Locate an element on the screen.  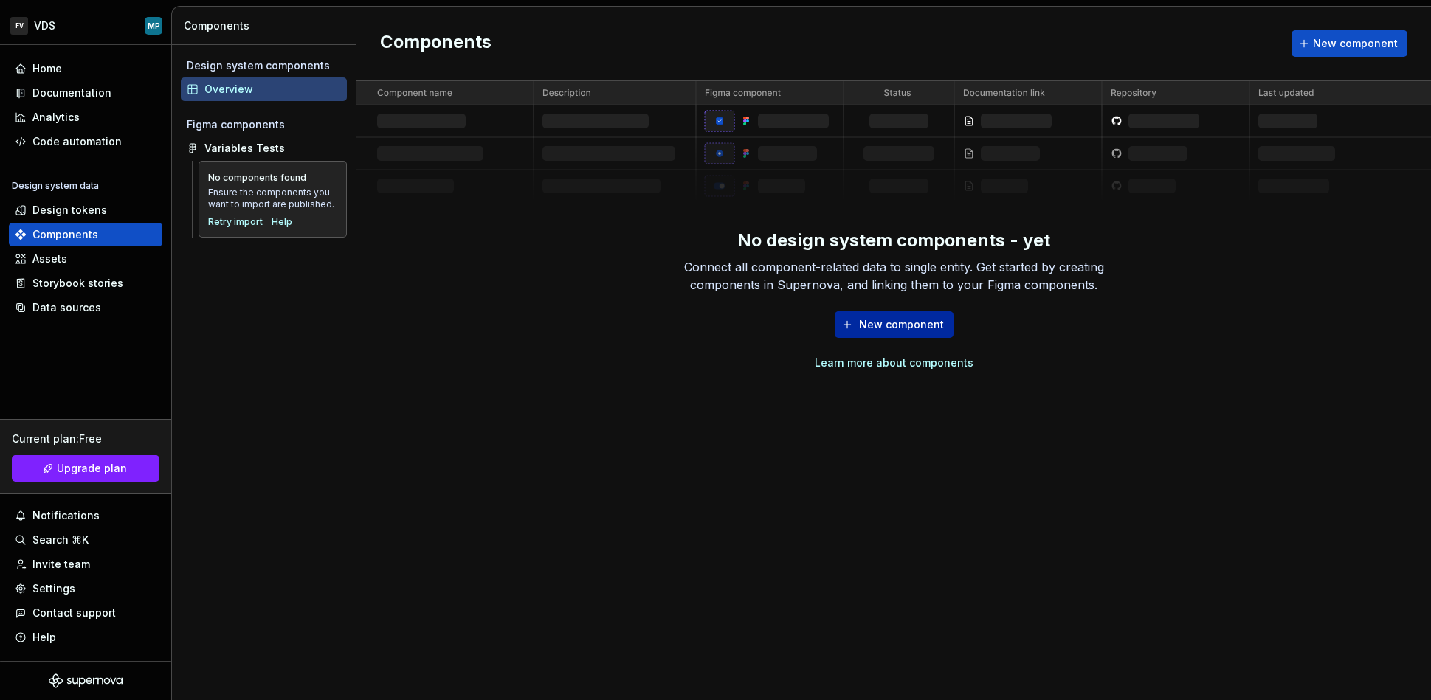
div: No design system components - yet is located at coordinates (894, 241).